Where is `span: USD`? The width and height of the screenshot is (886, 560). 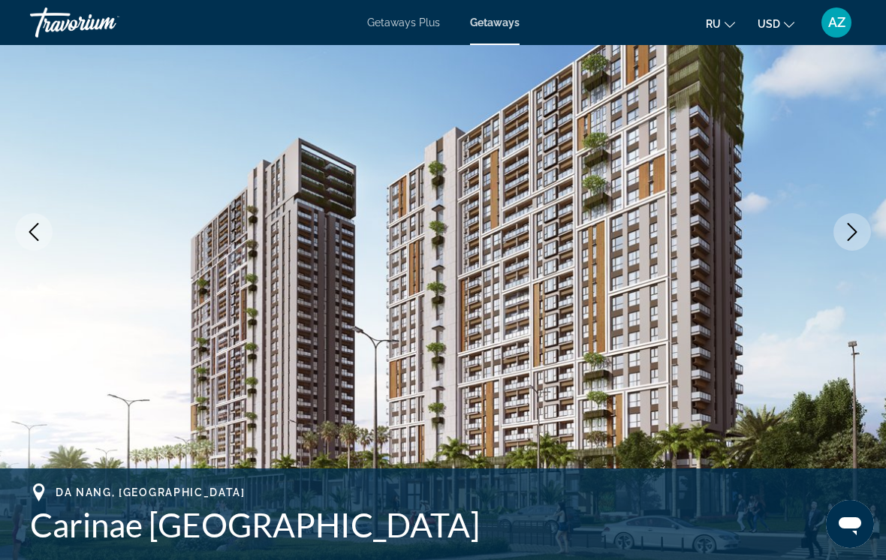 span: USD is located at coordinates (769, 24).